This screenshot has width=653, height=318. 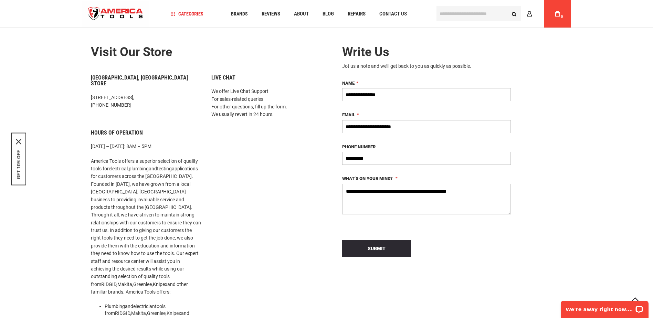 What do you see at coordinates (359, 147) in the screenshot?
I see `span: Phone Number` at bounding box center [359, 147].